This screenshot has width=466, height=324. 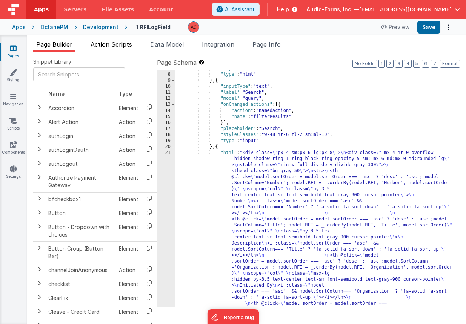 I want to click on td: bfcheckbox1, so click(x=80, y=199).